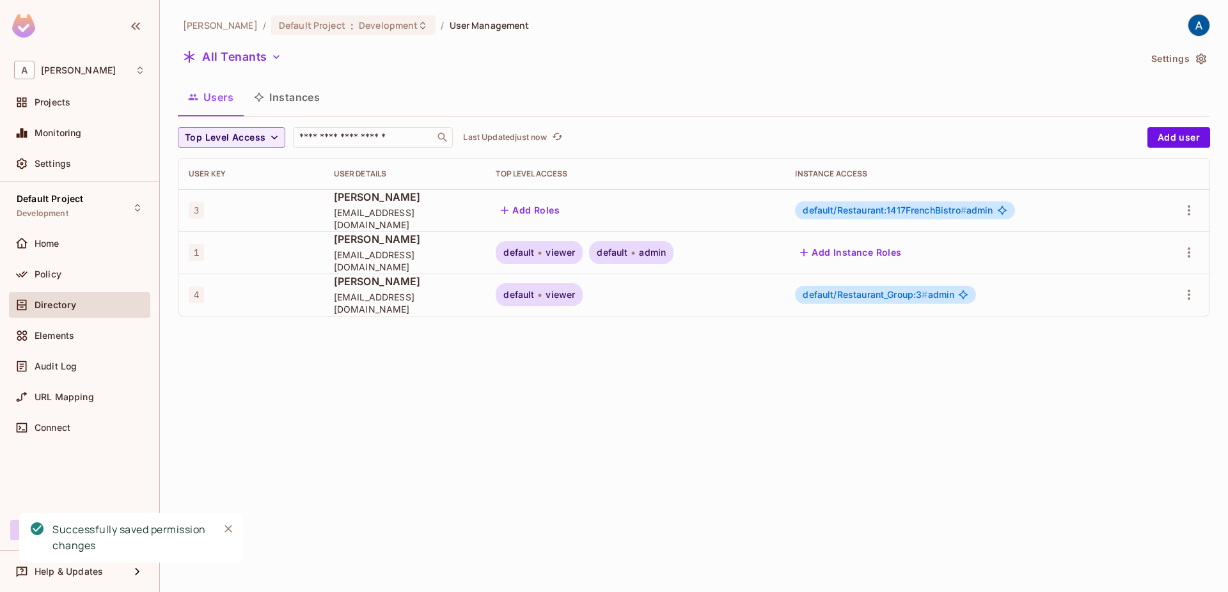 The height and width of the screenshot is (592, 1228). What do you see at coordinates (220, 25) in the screenshot?
I see `span: the active workspace` at bounding box center [220, 25].